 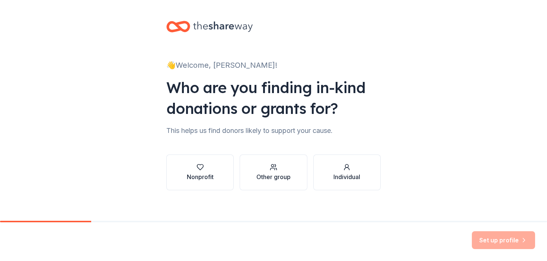 What do you see at coordinates (347, 177) in the screenshot?
I see `div: Individual` at bounding box center [347, 177].